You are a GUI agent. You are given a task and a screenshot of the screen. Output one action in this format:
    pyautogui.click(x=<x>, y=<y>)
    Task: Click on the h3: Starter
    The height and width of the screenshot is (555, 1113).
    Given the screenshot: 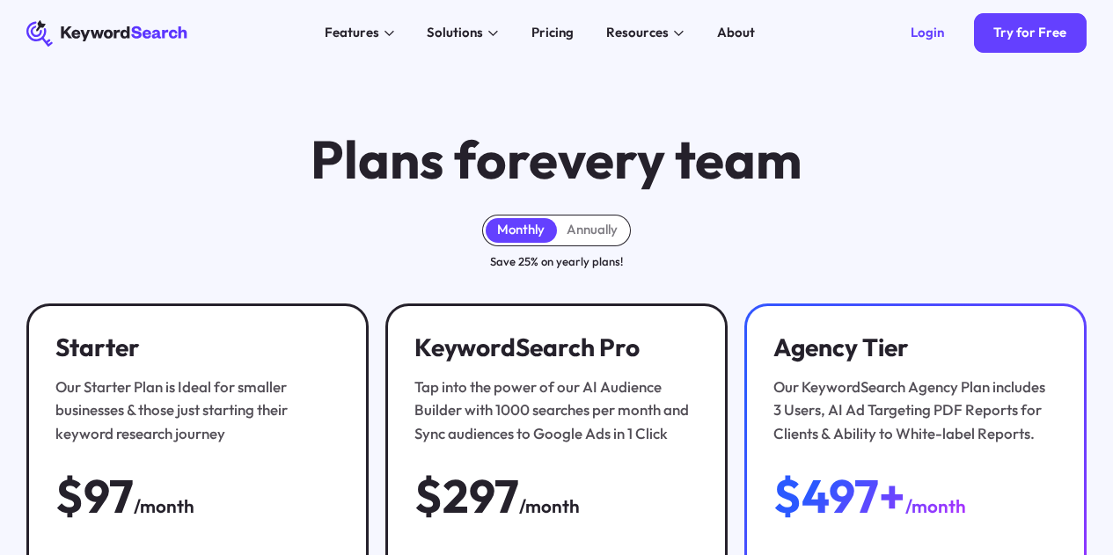 What is the action you would take?
    pyautogui.click(x=194, y=347)
    